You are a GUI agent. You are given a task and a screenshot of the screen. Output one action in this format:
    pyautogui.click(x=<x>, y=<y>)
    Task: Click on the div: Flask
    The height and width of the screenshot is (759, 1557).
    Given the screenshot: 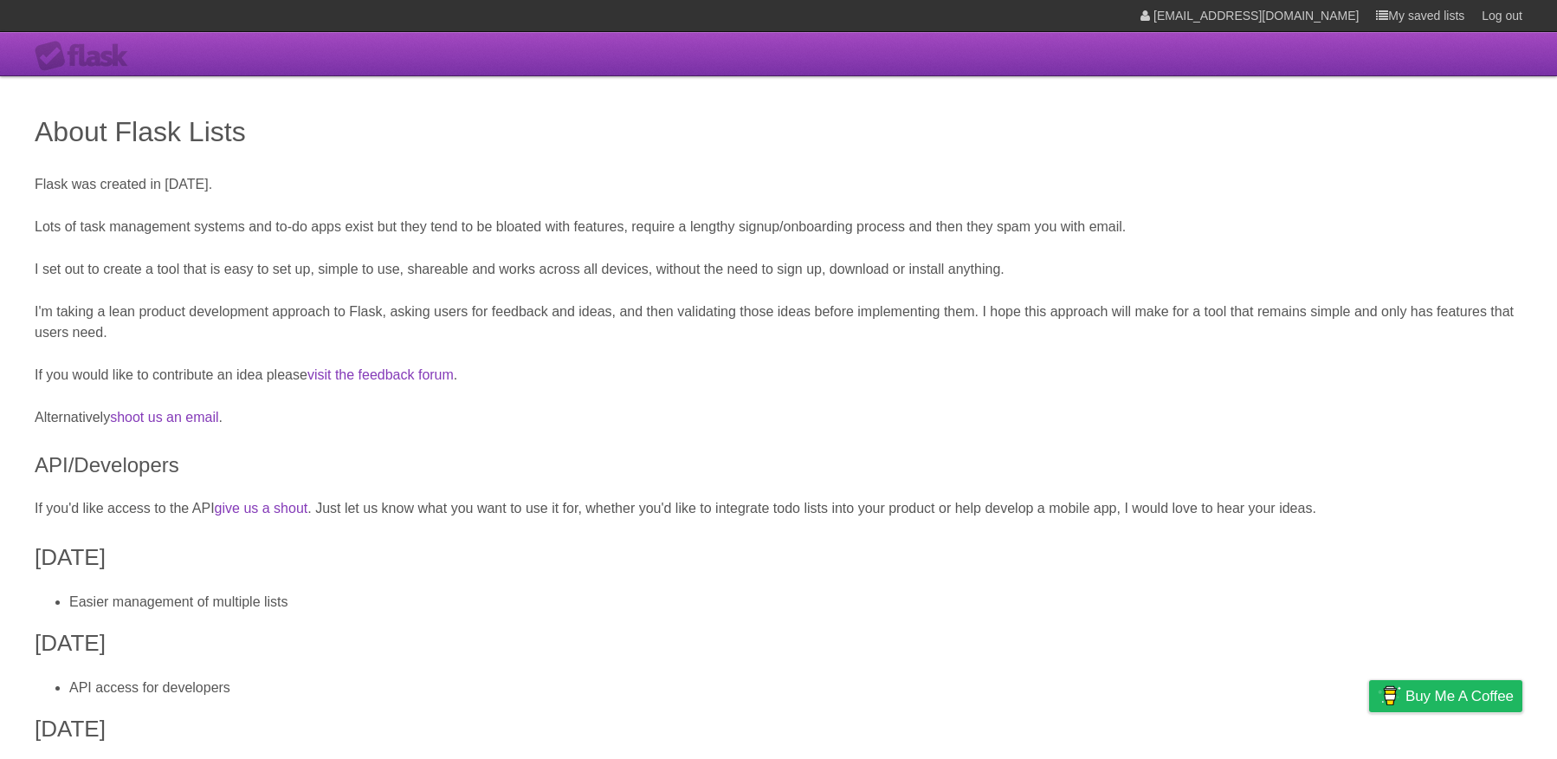 What is the action you would take?
    pyautogui.click(x=87, y=56)
    